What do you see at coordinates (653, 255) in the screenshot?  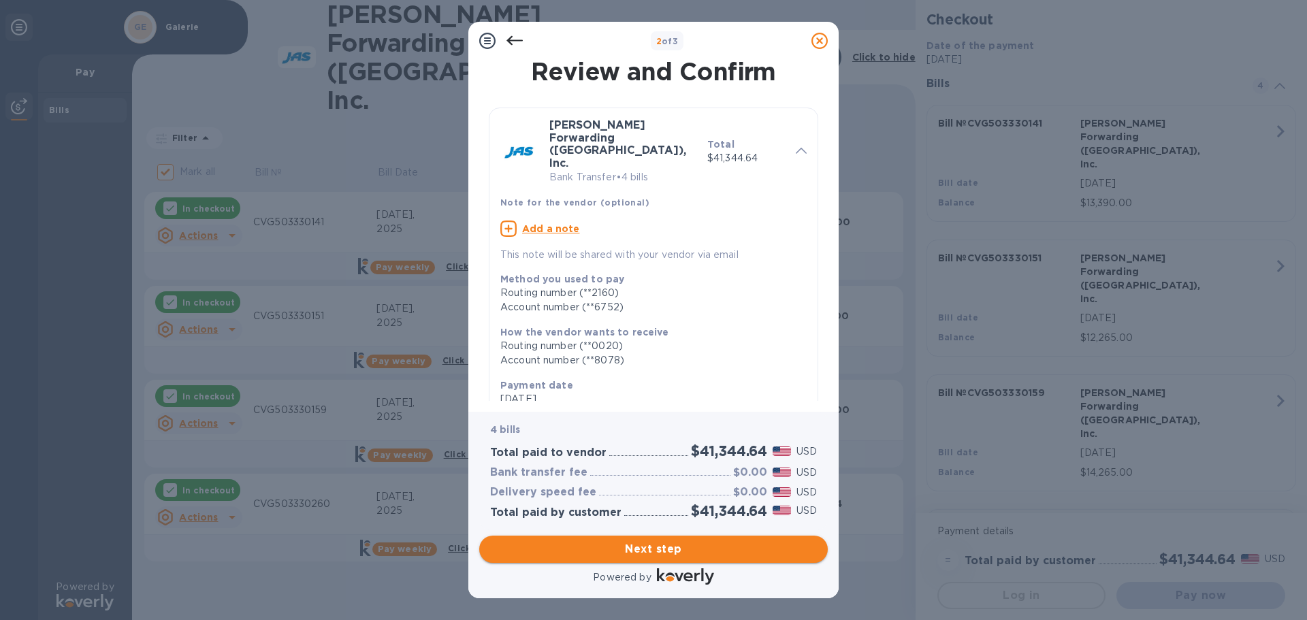 I see `p: This note will be shared with your vendor via email` at bounding box center [653, 255].